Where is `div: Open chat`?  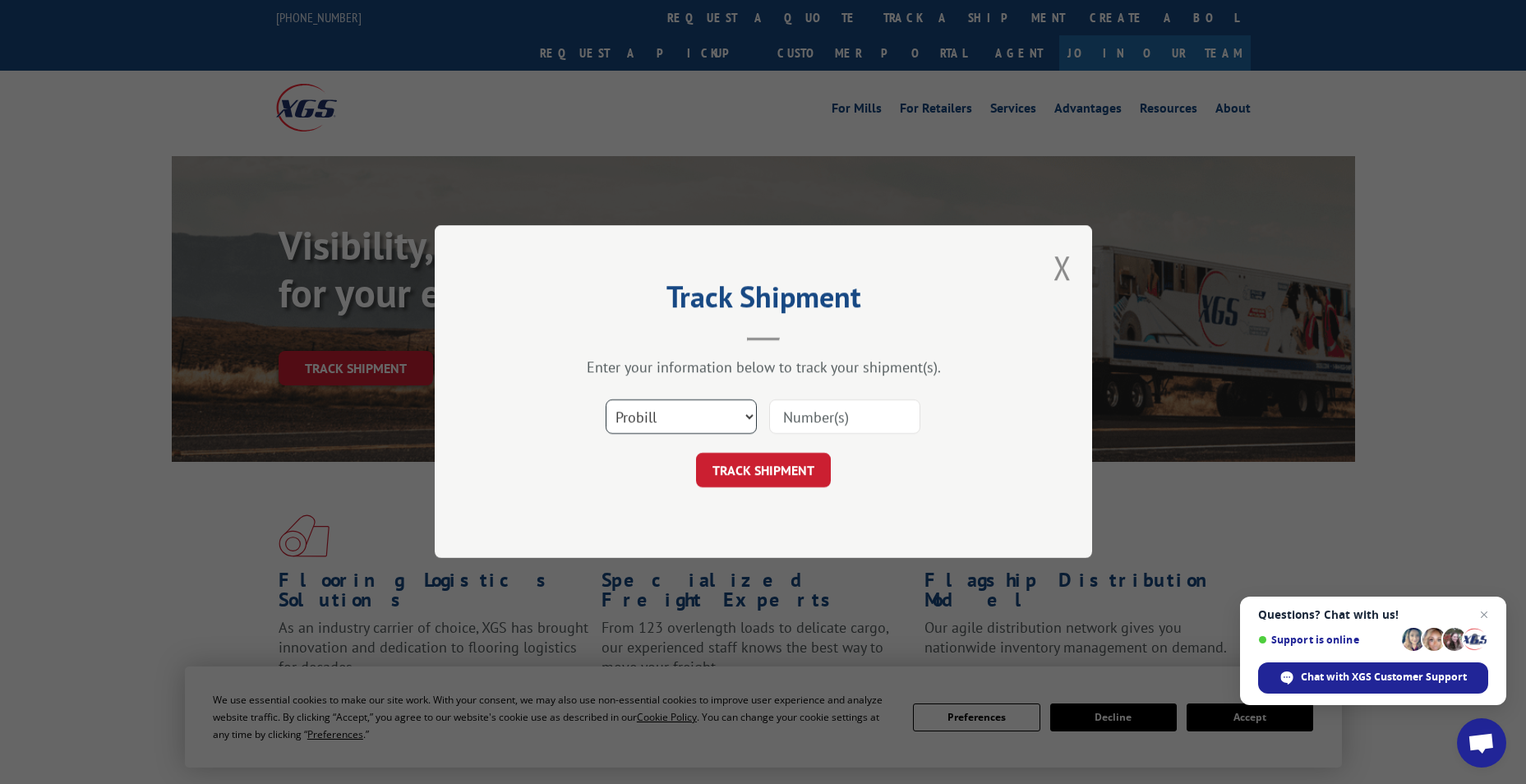
div: Open chat is located at coordinates (1481, 742).